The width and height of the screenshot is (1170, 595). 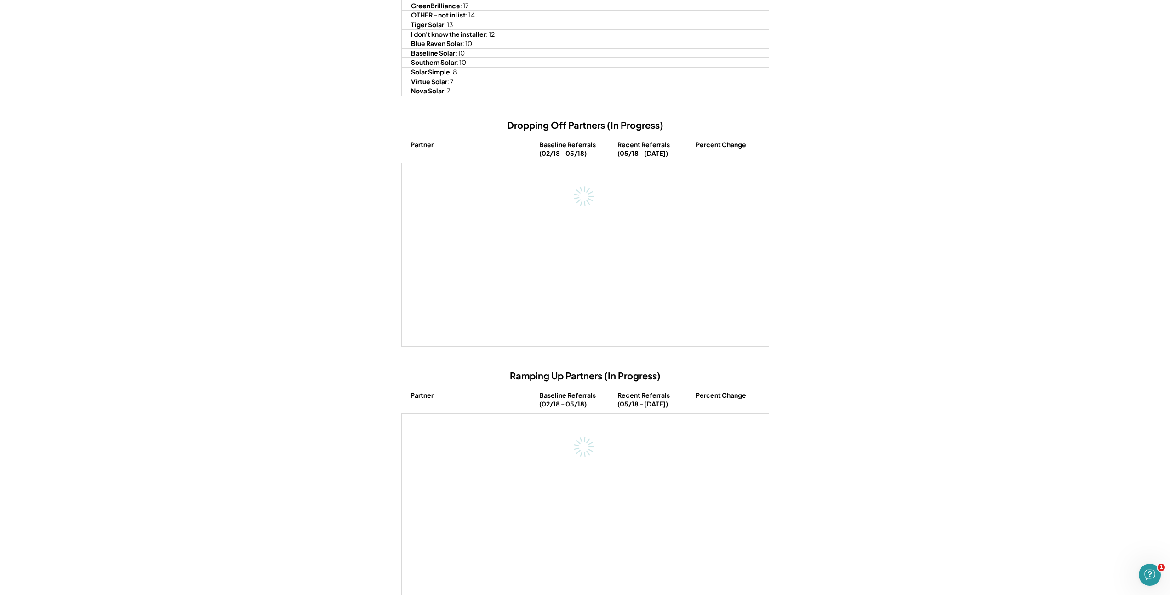 What do you see at coordinates (434, 62) in the screenshot?
I see `strong: Southern Solar` at bounding box center [434, 62].